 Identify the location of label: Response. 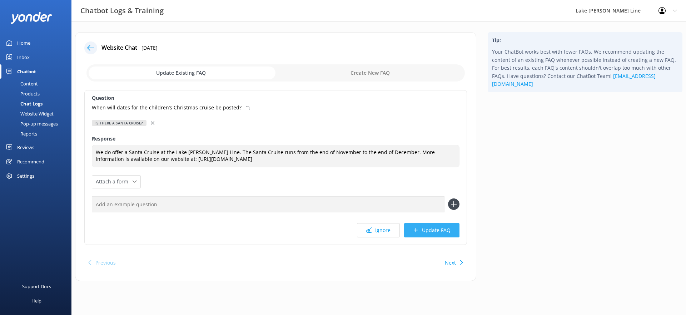
(275, 139).